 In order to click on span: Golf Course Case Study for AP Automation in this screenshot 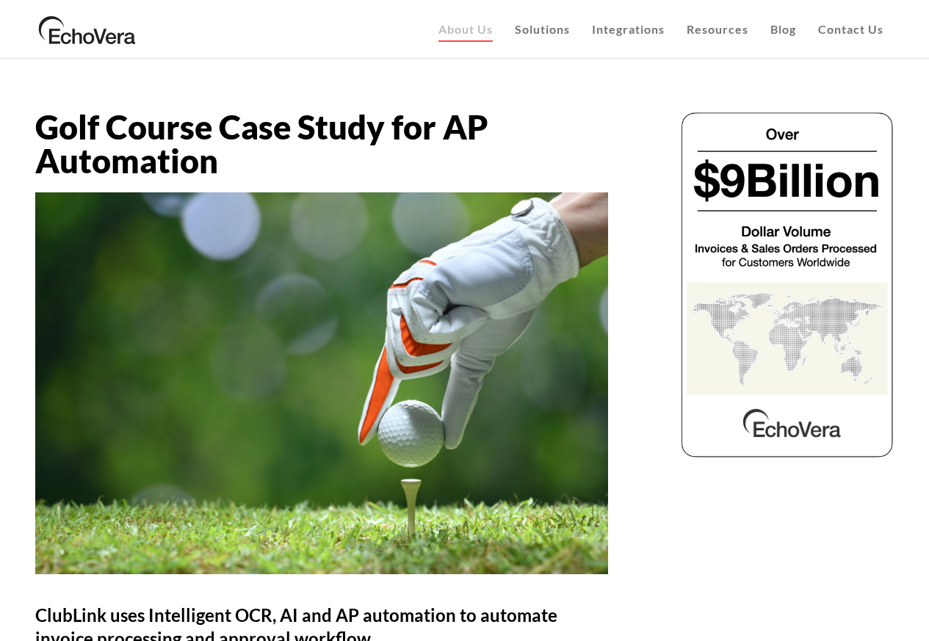, I will do `click(262, 144)`.